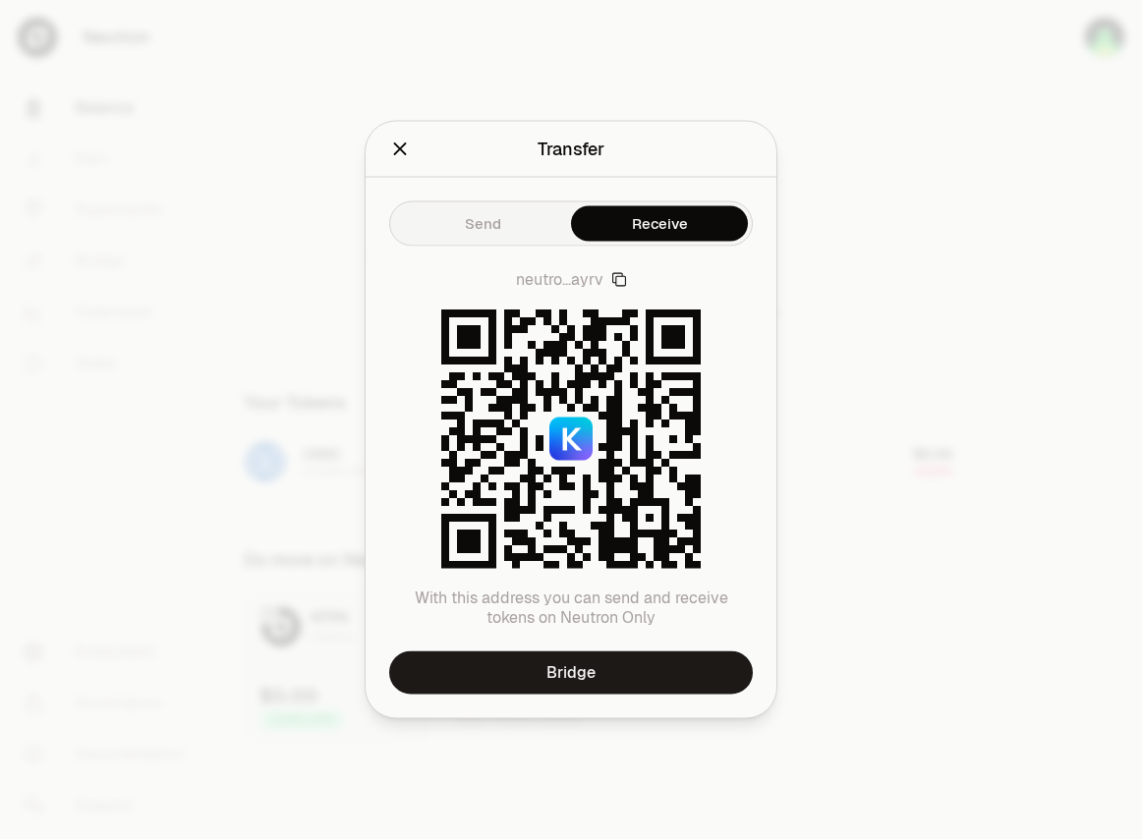 The width and height of the screenshot is (1142, 839). What do you see at coordinates (571, 280) in the screenshot?
I see `button: neutro...ayrv` at bounding box center [571, 280].